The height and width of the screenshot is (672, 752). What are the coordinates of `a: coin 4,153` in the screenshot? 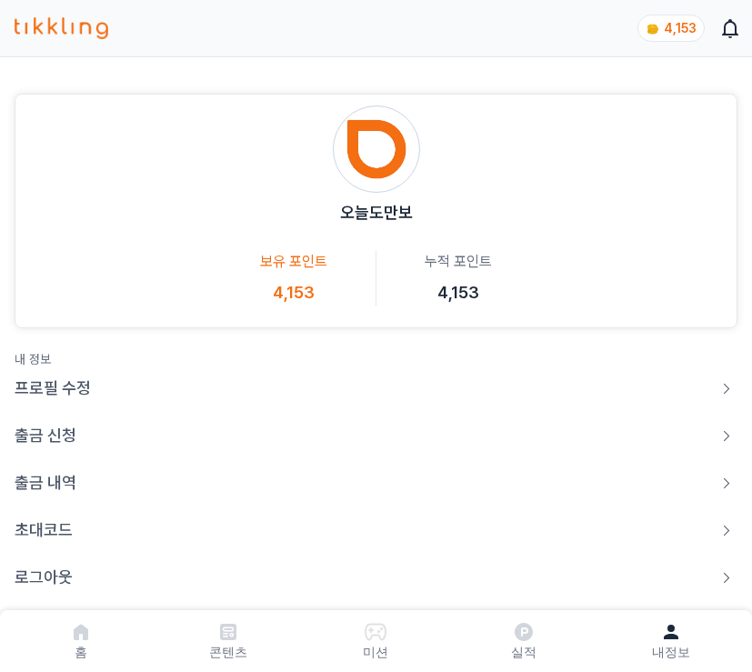 It's located at (669, 28).